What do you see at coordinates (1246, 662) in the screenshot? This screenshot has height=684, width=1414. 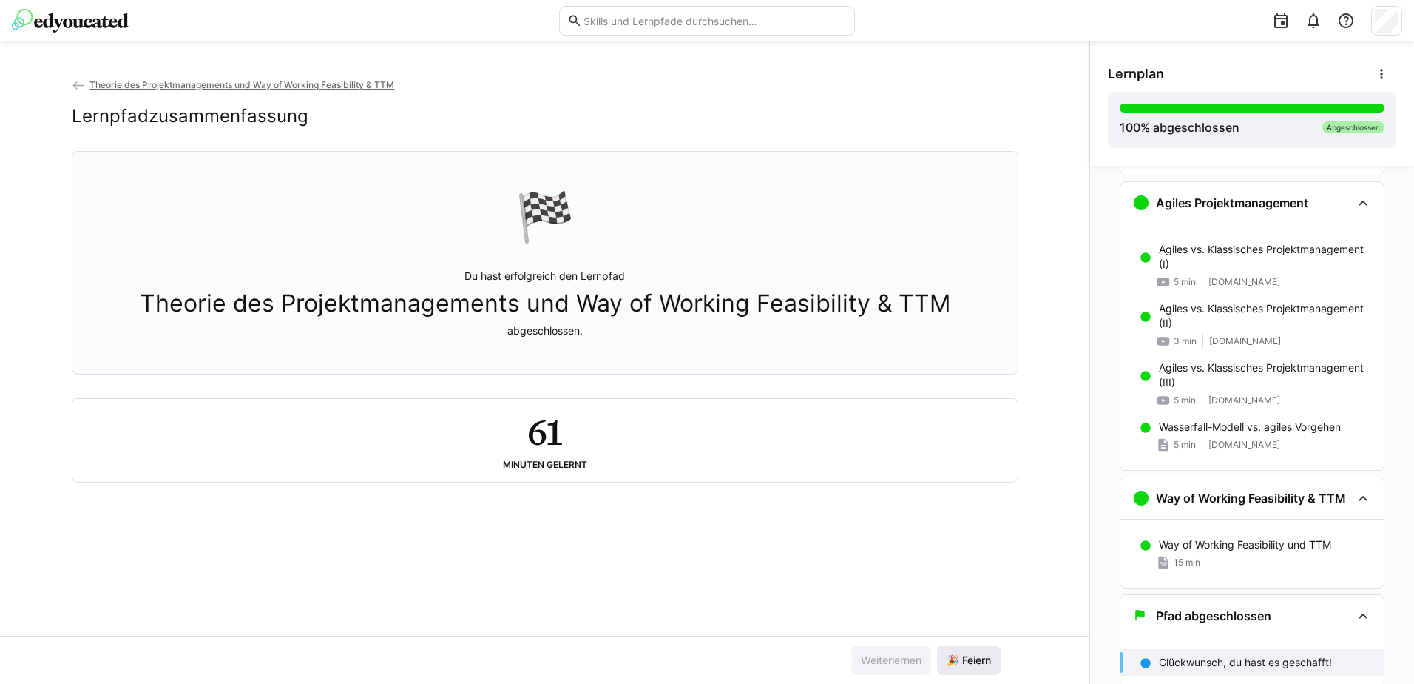 I see `p: Glückwunsch, du hast es geschafft!` at bounding box center [1246, 662].